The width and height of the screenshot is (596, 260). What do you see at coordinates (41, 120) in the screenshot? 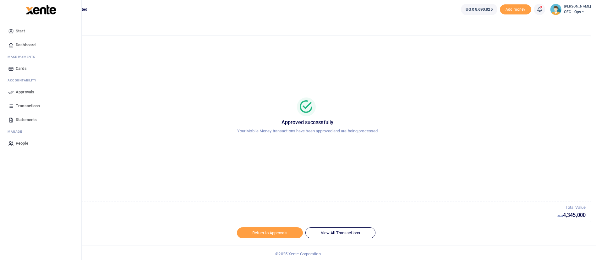
I see `a: Statements` at bounding box center [41, 120].